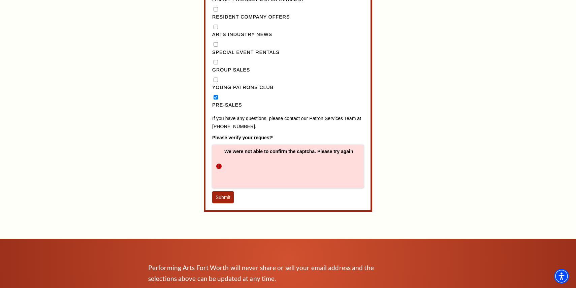  Describe the element at coordinates (266, 273) in the screenshot. I see `p: Performing Arts Fort Worth will never share or sell your email address and the selections above c...` at that location.